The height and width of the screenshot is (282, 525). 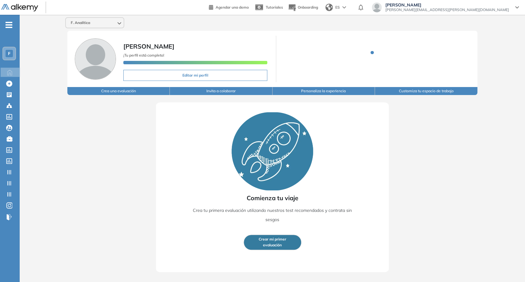 What do you see at coordinates (273, 239) in the screenshot?
I see `span: Crear mi primer` at bounding box center [273, 239].